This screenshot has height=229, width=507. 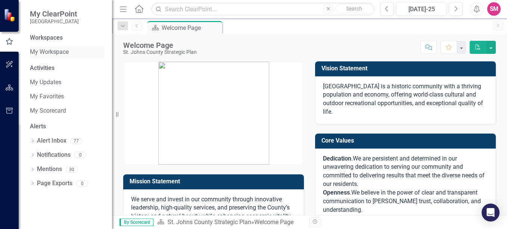 I want to click on a: Notifications, so click(x=54, y=155).